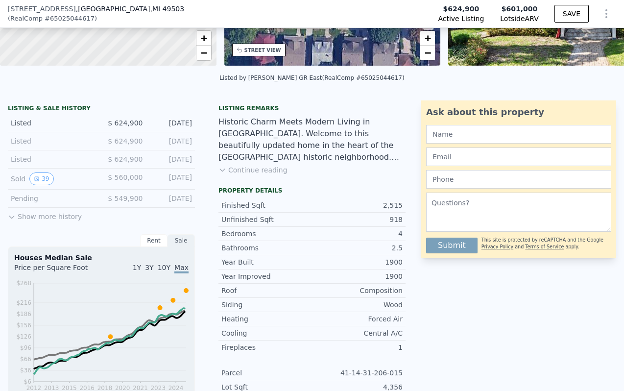 The image size is (624, 391). Describe the element at coordinates (357, 205) in the screenshot. I see `div: 2,515` at that location.